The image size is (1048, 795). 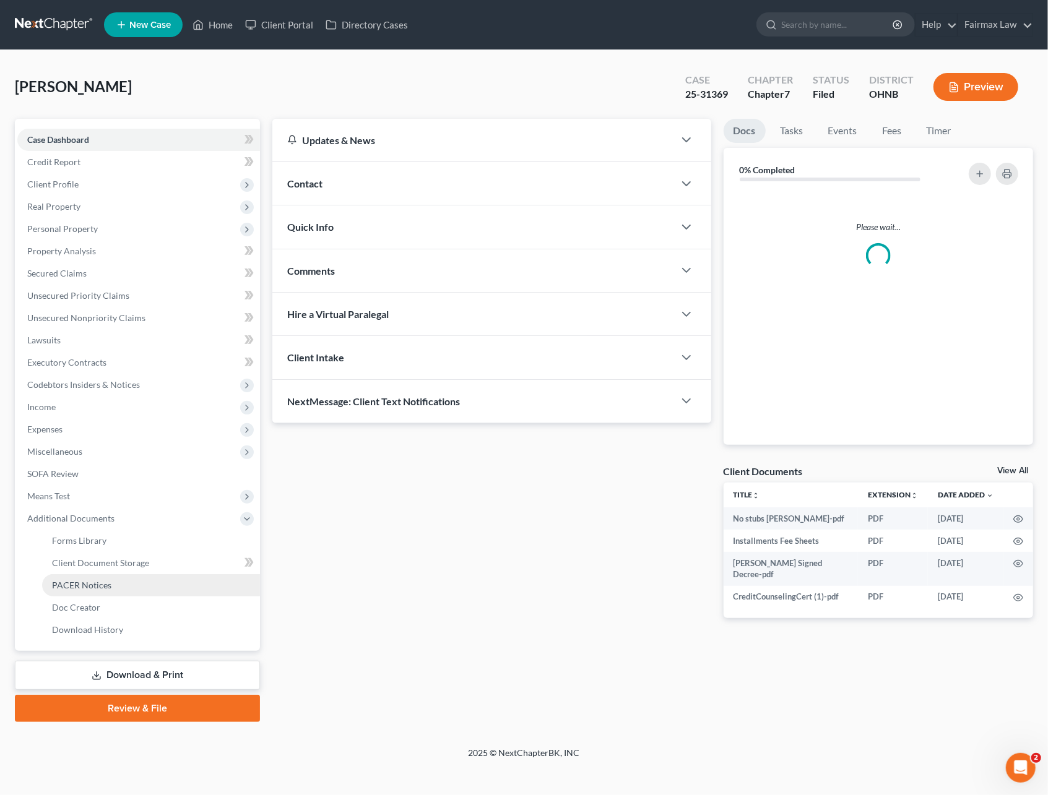 What do you see at coordinates (41, 407) in the screenshot?
I see `span: Income` at bounding box center [41, 407].